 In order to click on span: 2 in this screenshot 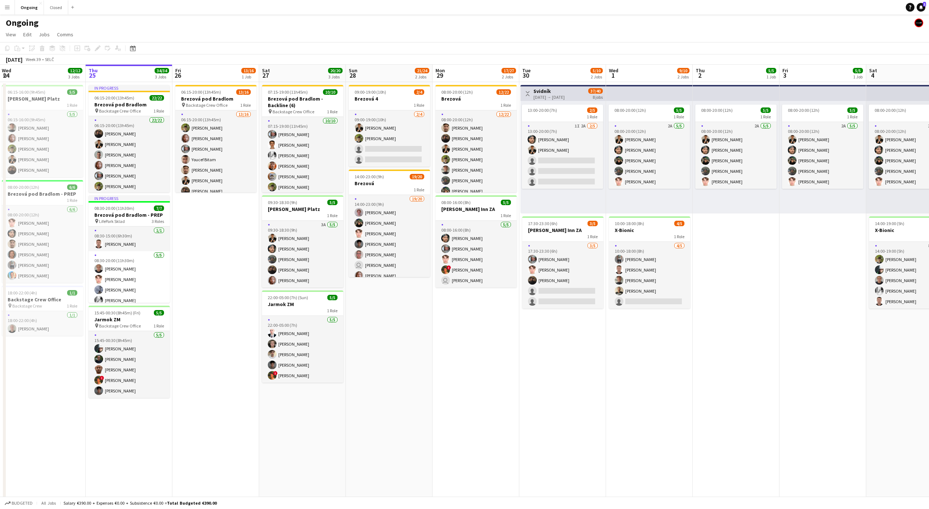, I will do `click(700, 75)`.